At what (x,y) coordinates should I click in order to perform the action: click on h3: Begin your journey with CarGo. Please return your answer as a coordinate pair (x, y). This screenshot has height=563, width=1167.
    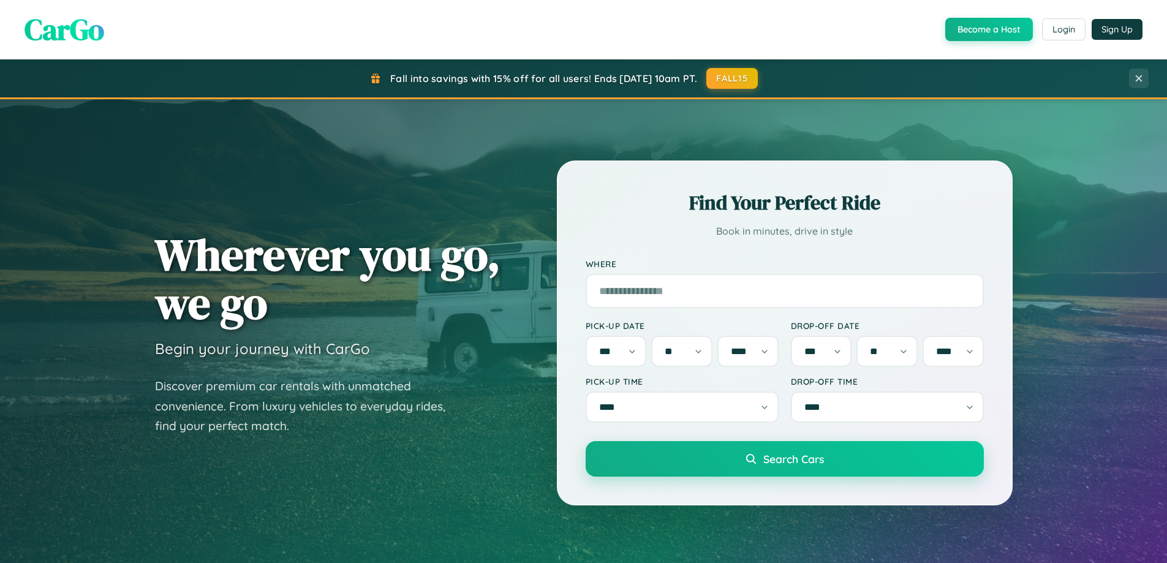
    Looking at the image, I should click on (262, 348).